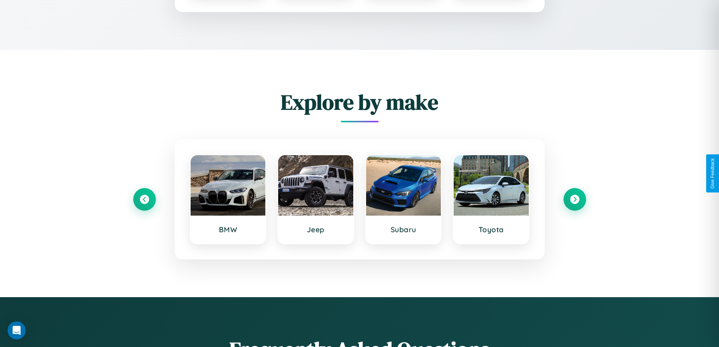 The image size is (719, 347). What do you see at coordinates (17, 330) in the screenshot?
I see `div: Open Intercom Messenger` at bounding box center [17, 330].